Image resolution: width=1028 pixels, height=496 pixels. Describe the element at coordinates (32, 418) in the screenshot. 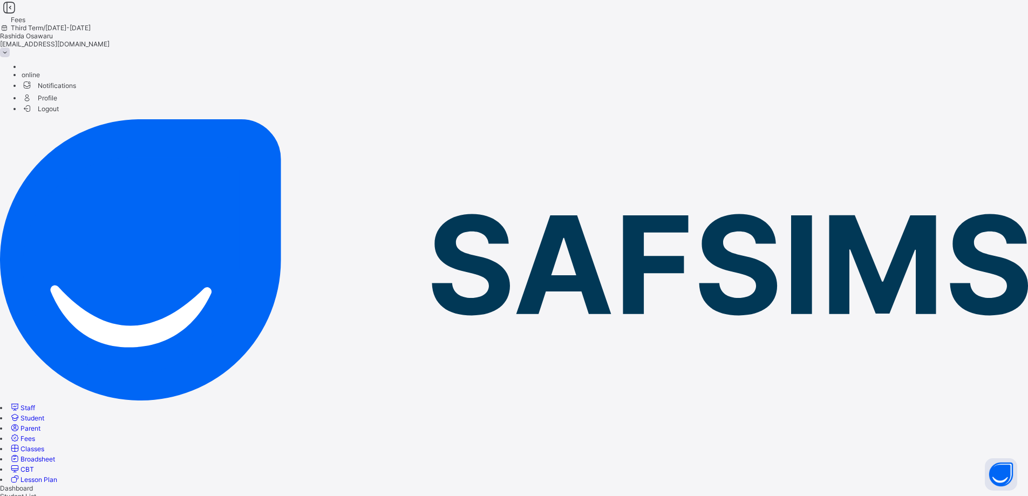

I see `span: Student` at that location.